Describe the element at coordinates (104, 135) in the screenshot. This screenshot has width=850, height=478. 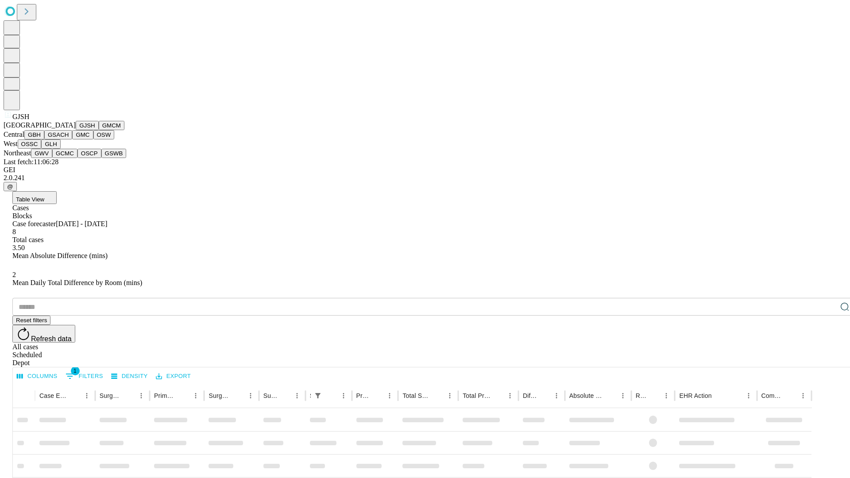
I see `button: OSW` at that location.